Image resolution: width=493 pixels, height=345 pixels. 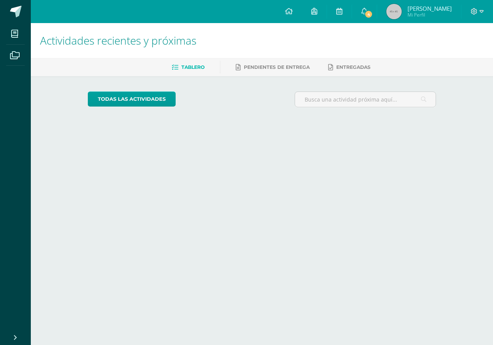 I want to click on input: Busca una actividad próxima aquí..., so click(x=365, y=99).